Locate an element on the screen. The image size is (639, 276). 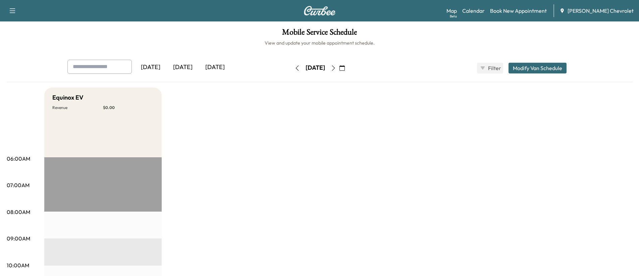
p: 10:00AM is located at coordinates (18, 265).